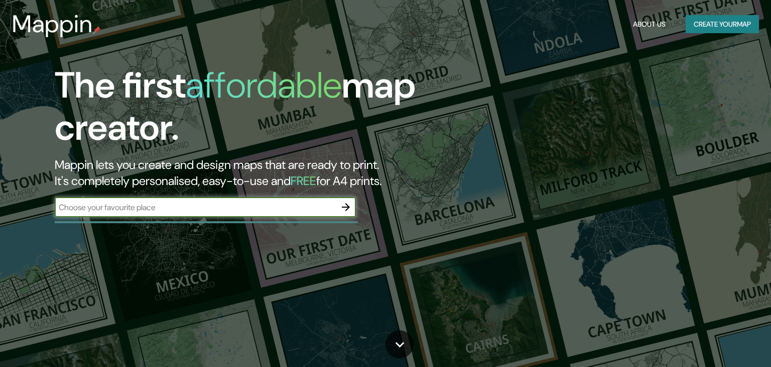 The height and width of the screenshot is (367, 771). Describe the element at coordinates (248, 110) in the screenshot. I see `h1: The first map creator.` at that location.